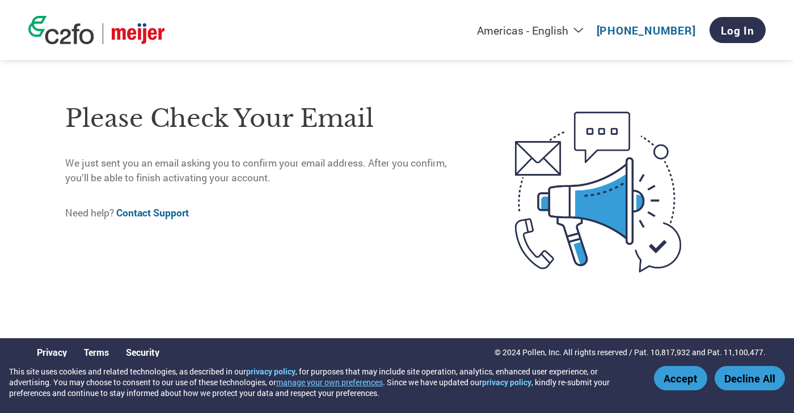 Image resolution: width=794 pixels, height=413 pixels. What do you see at coordinates (597, 192) in the screenshot?
I see `img: open-email` at bounding box center [597, 192].